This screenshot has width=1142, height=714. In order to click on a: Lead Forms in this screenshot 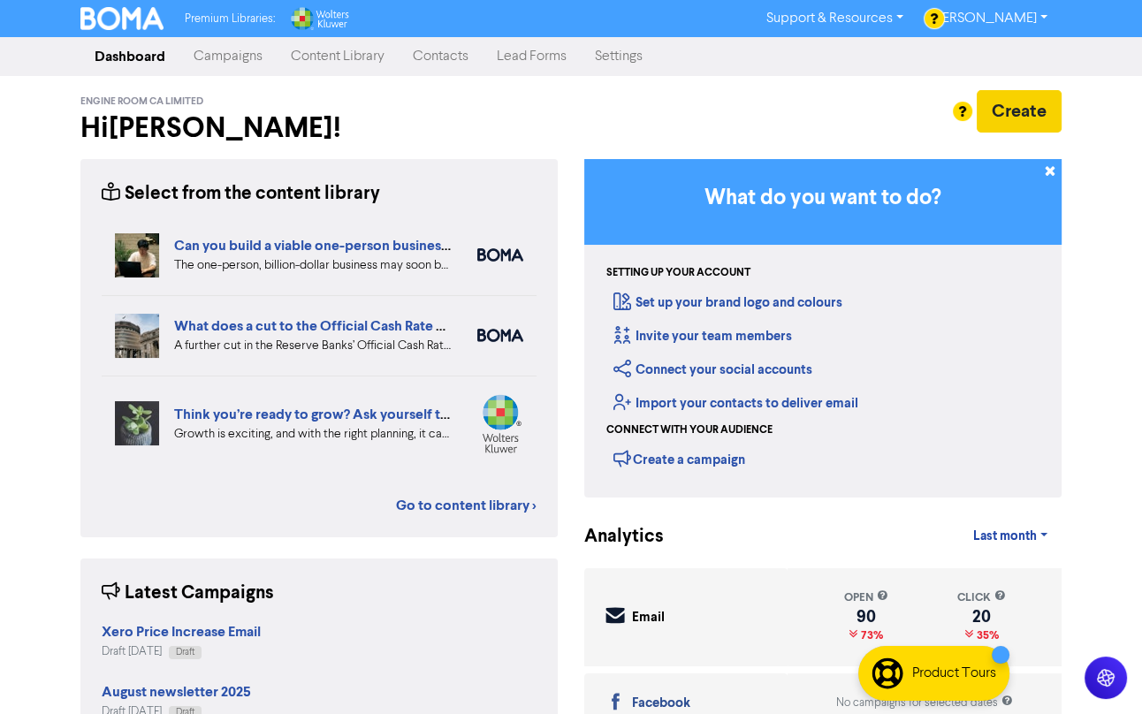, I will do `click(531, 57)`.